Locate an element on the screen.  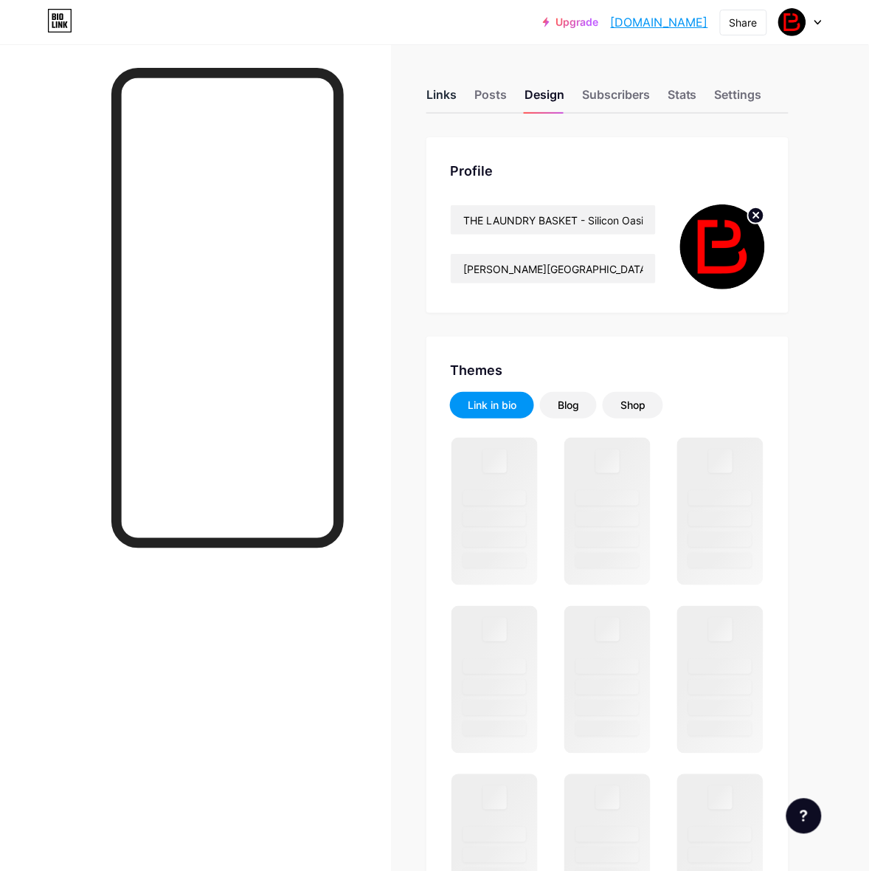
div: Posts is located at coordinates (491, 99).